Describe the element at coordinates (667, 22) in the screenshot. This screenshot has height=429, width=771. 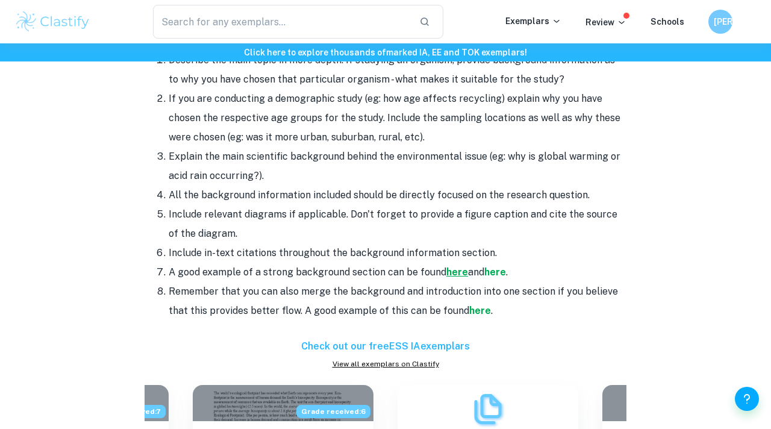
I see `a: Schools` at that location.